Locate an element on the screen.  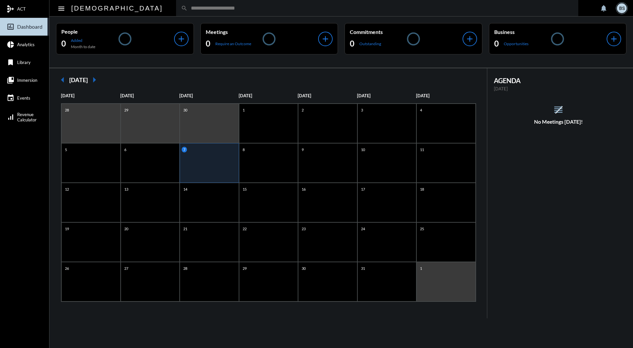
span: Revenue Calculator is located at coordinates (27, 117).